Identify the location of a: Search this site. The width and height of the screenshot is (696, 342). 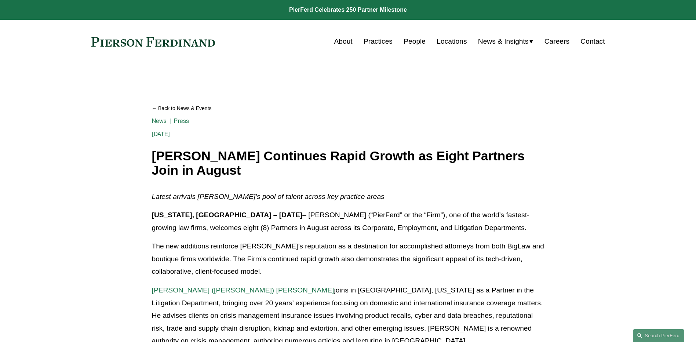
(658, 335).